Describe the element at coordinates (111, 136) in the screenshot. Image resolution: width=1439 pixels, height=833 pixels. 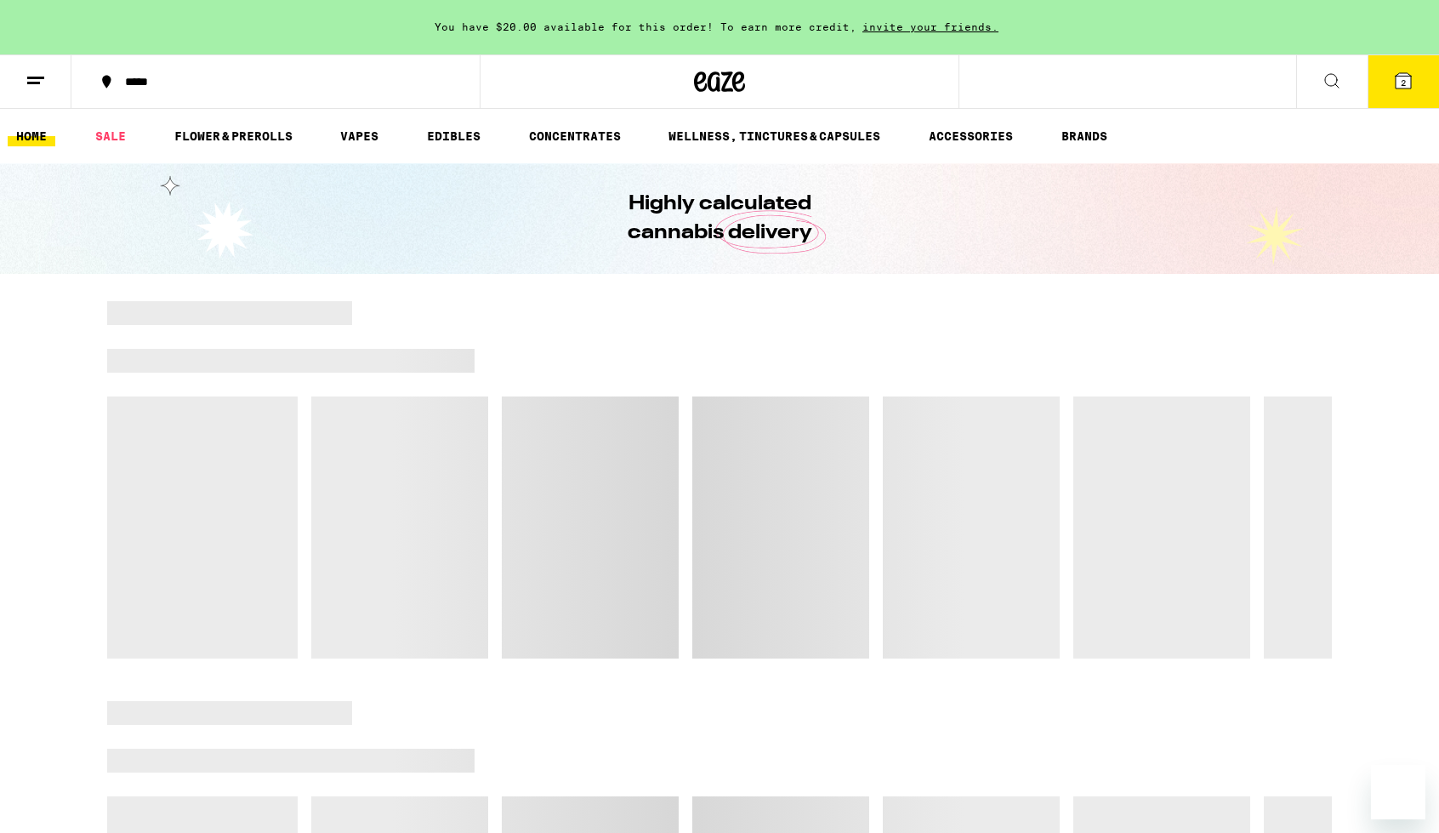
I see `a: SALE` at that location.